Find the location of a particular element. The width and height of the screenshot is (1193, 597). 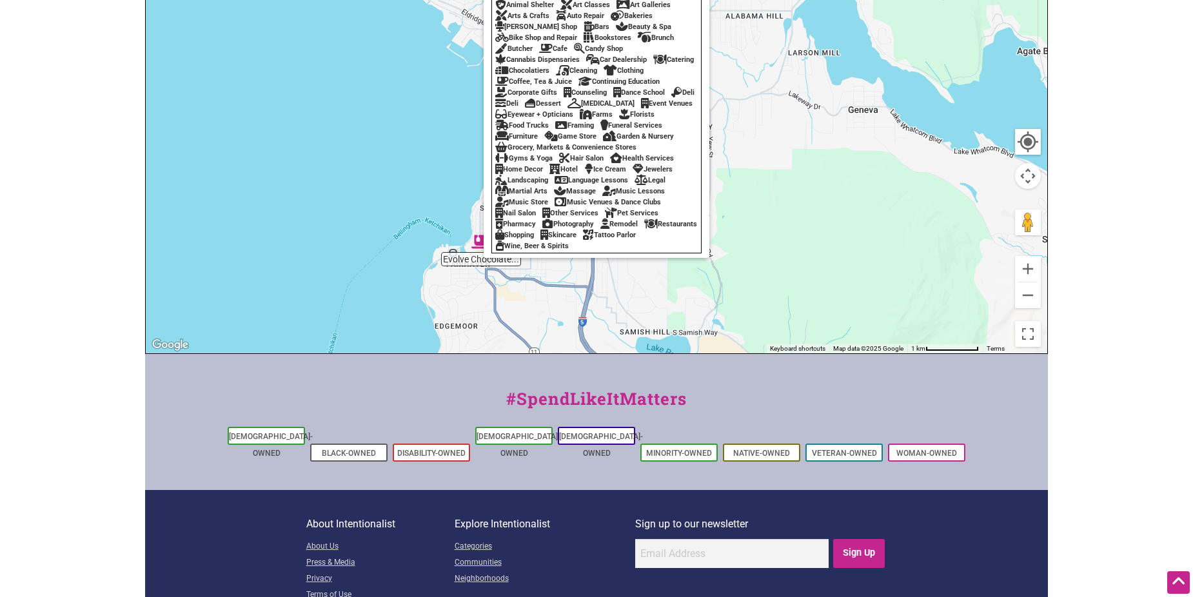

div: Hotel is located at coordinates (563, 169).